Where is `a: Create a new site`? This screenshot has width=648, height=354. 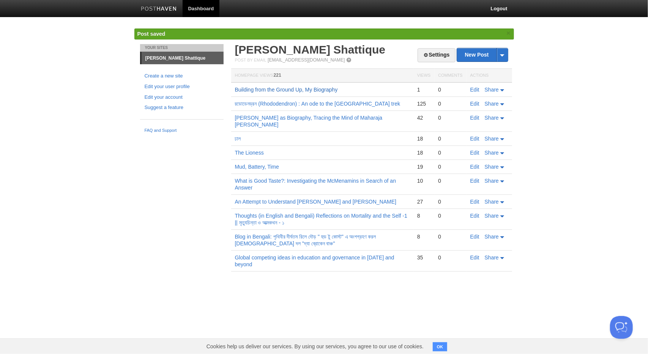 a: Create a new site is located at coordinates (182, 76).